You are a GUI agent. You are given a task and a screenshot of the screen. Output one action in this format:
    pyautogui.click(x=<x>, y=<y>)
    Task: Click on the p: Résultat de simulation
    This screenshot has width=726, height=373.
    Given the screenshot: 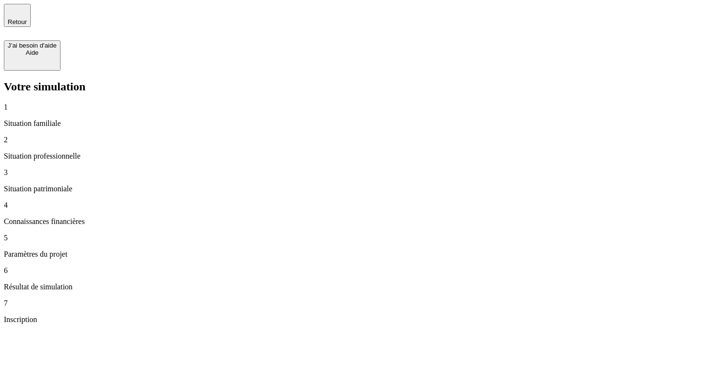 What is the action you would take?
    pyautogui.click(x=363, y=287)
    